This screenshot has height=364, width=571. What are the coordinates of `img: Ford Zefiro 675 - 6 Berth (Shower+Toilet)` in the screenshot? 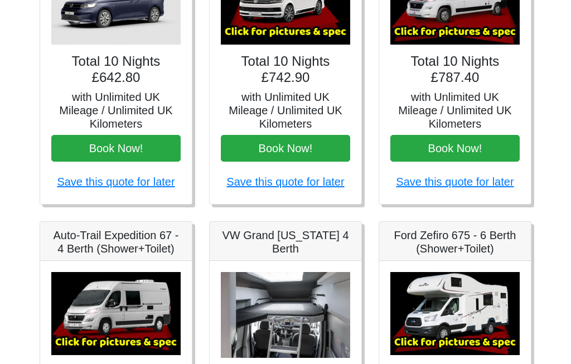 It's located at (455, 314).